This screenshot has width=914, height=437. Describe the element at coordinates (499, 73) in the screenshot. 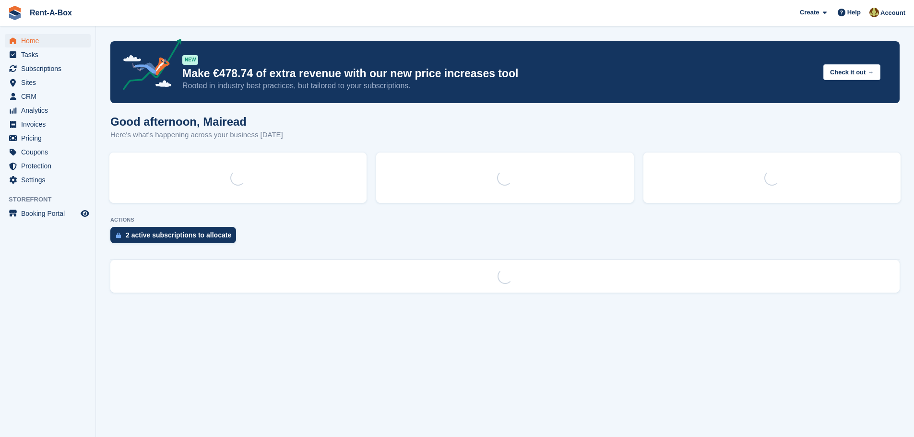

I see `p: Make €478.74 of extra revenue with our new price increases tool` at that location.